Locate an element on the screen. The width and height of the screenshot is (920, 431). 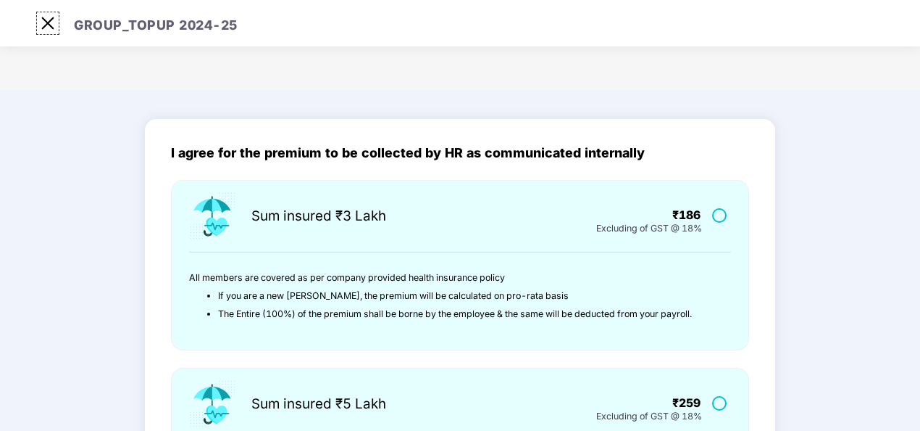
div: Sum insured ₹5 Lakh is located at coordinates (319, 405).